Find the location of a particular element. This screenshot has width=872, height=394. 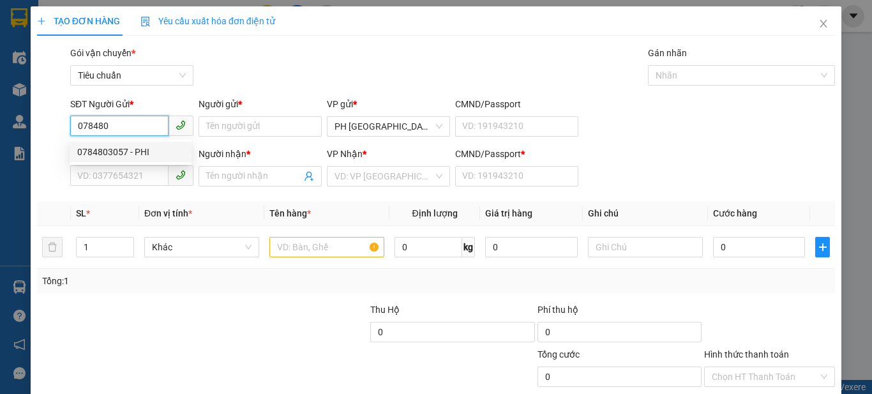

button: Close is located at coordinates (824, 24).